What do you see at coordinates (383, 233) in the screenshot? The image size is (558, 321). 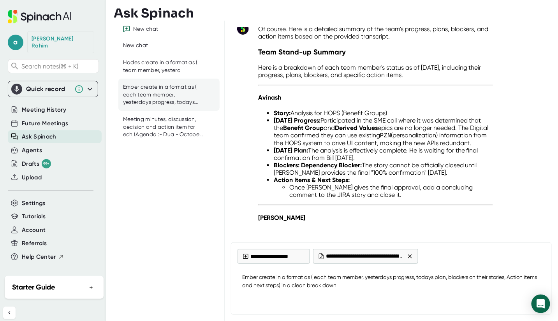 I see `li: Plan Details Scripting & Table Design` at bounding box center [383, 233].